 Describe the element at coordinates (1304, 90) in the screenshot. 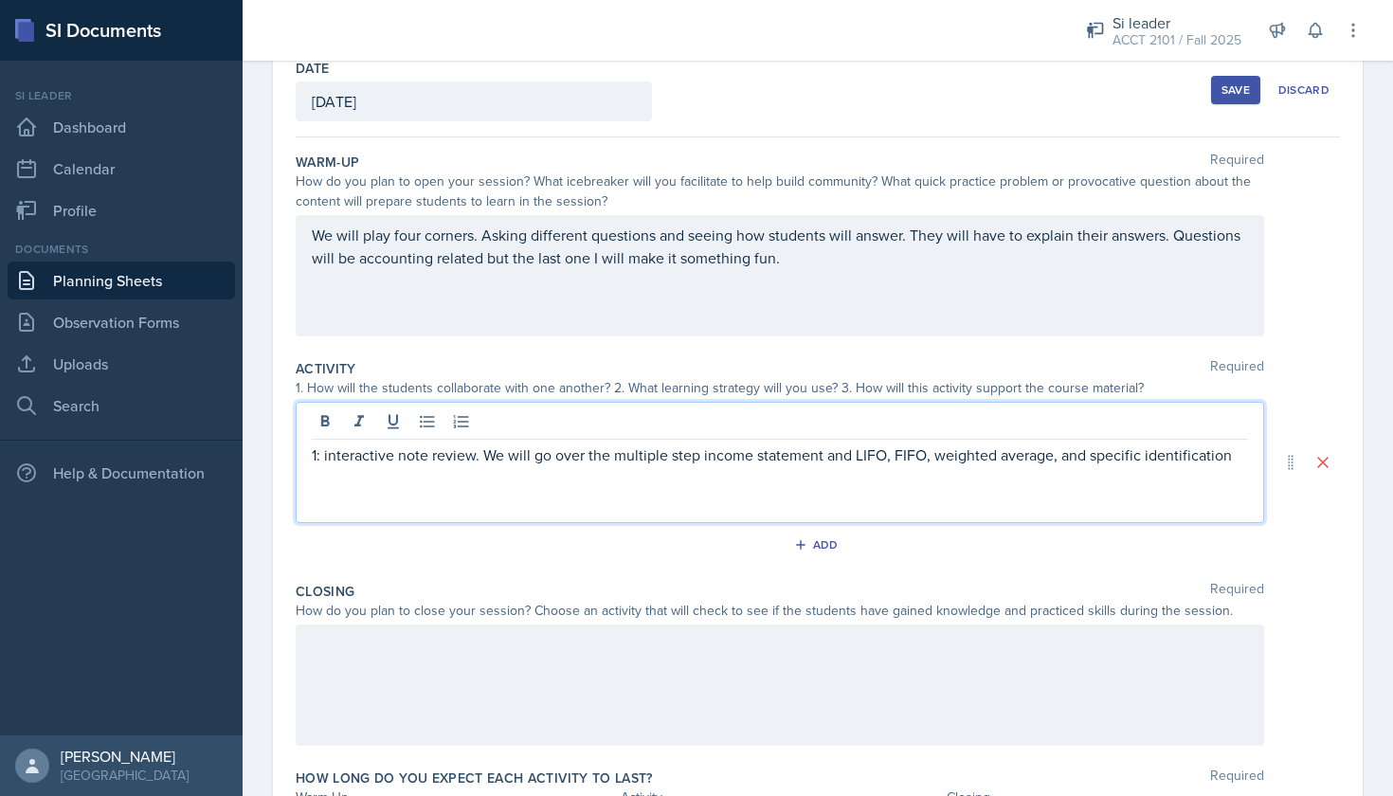

I see `button: Discard` at that location.